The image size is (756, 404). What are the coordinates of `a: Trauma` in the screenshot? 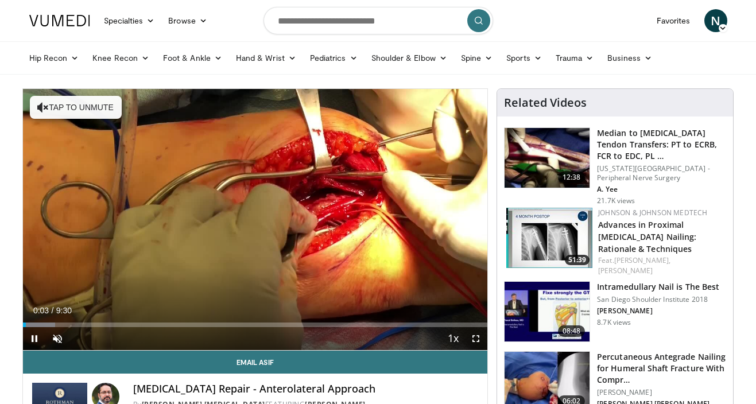 It's located at (574, 58).